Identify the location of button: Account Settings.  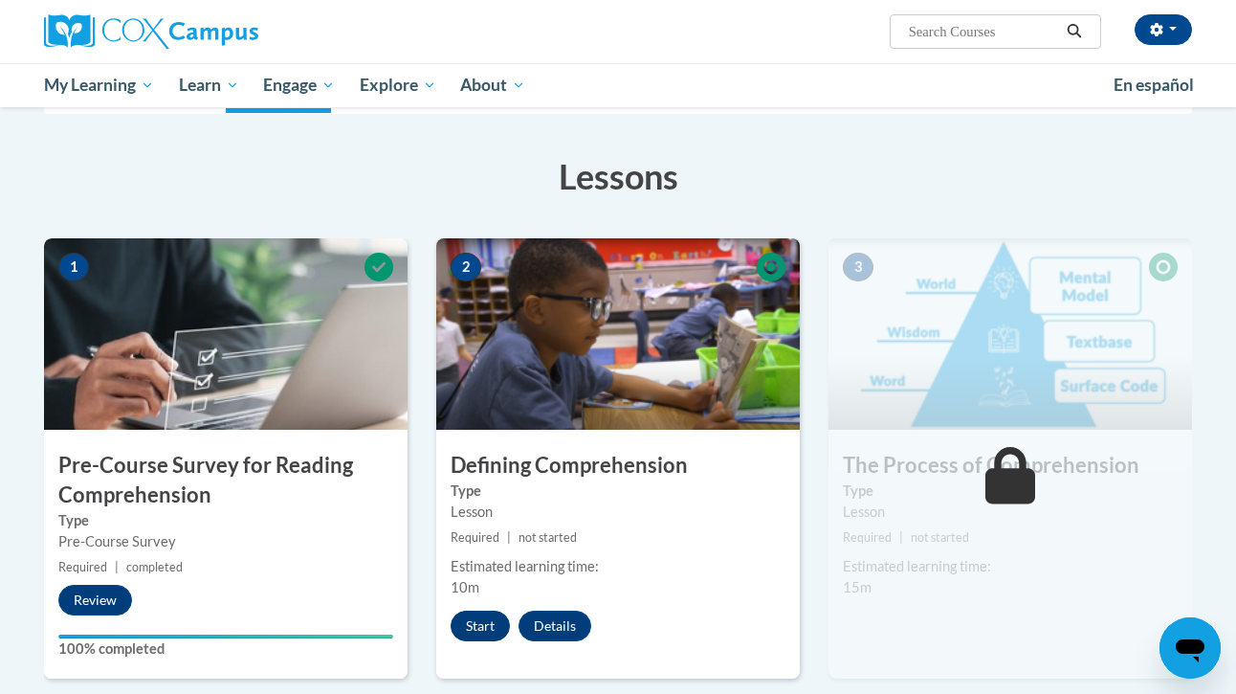
(1164, 30).